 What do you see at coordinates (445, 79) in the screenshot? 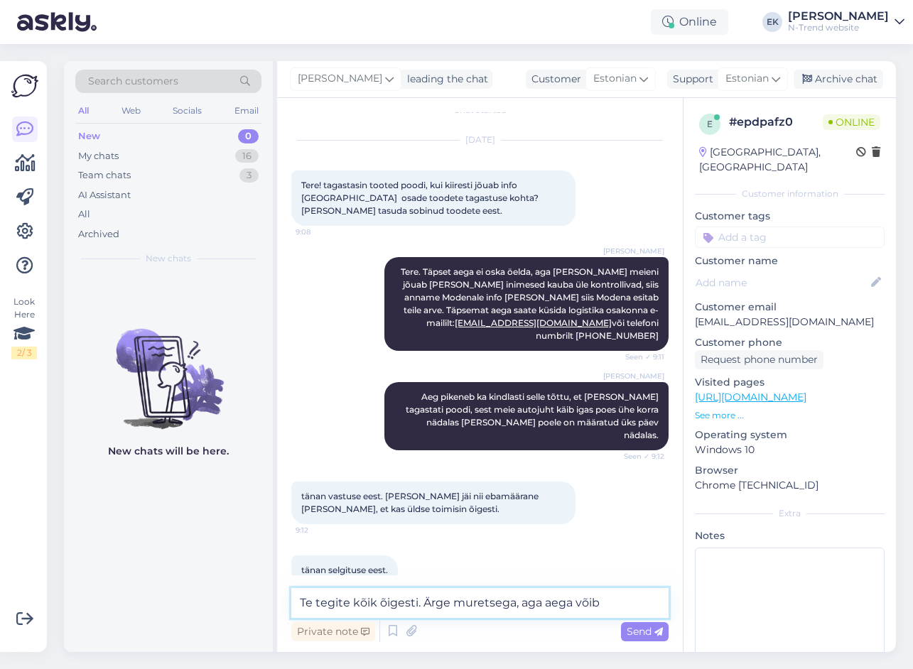
I see `div: leading the chat` at bounding box center [445, 79].